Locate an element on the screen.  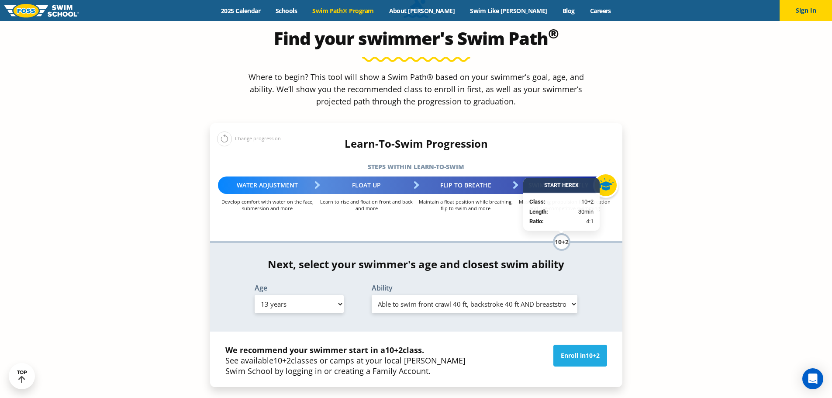
p: Where to begin? This tool will show a Swim Path® based on your swimmer’s goal, age, and ability. ... is located at coordinates (416, 89).